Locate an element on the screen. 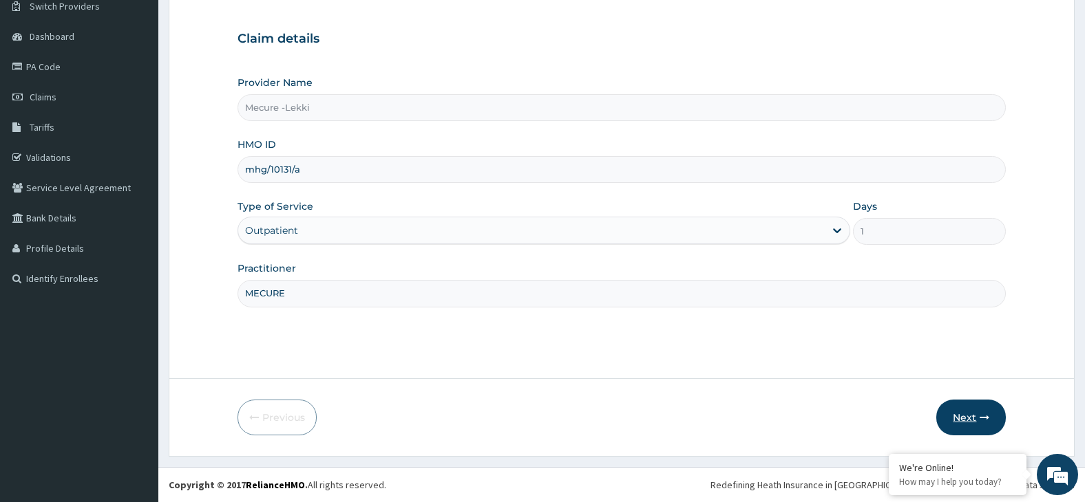 The height and width of the screenshot is (502, 1085). p: How may I help you today? is located at coordinates (957, 482).